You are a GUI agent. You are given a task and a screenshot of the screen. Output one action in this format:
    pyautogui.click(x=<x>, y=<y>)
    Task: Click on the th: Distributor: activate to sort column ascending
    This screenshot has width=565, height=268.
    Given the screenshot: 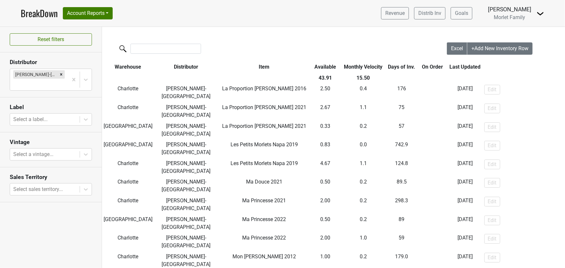 What is the action you would take?
    pyautogui.click(x=186, y=67)
    